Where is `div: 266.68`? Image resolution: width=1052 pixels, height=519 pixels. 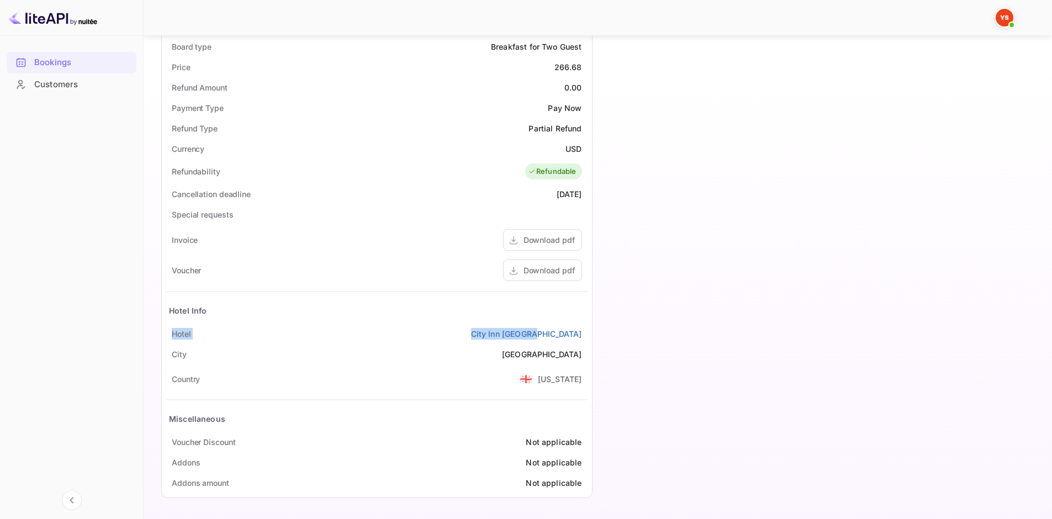 div: 266.68 is located at coordinates (568, 67).